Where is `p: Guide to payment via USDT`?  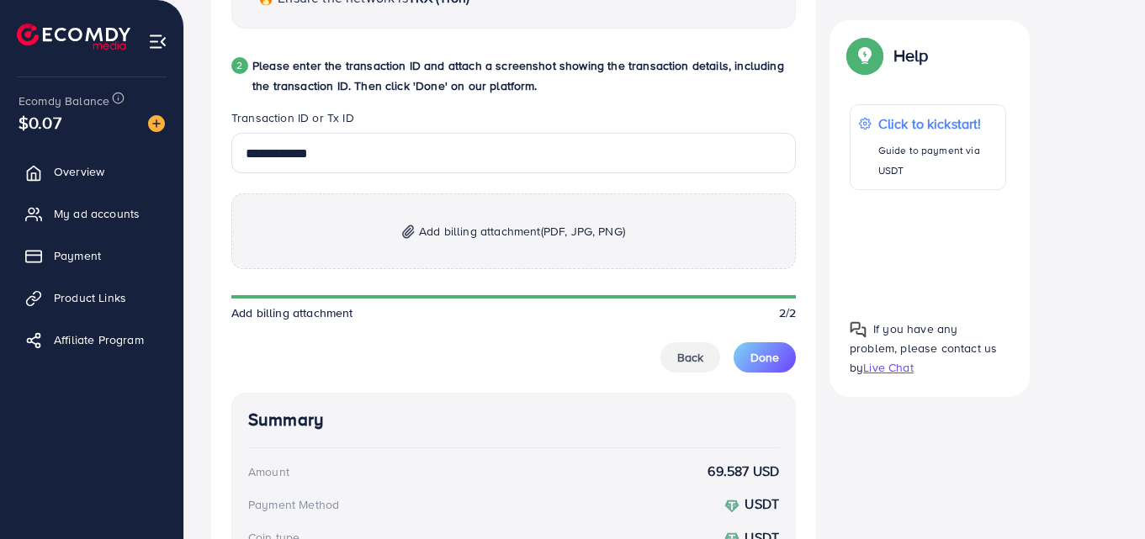
p: Guide to payment via USDT is located at coordinates (938, 161).